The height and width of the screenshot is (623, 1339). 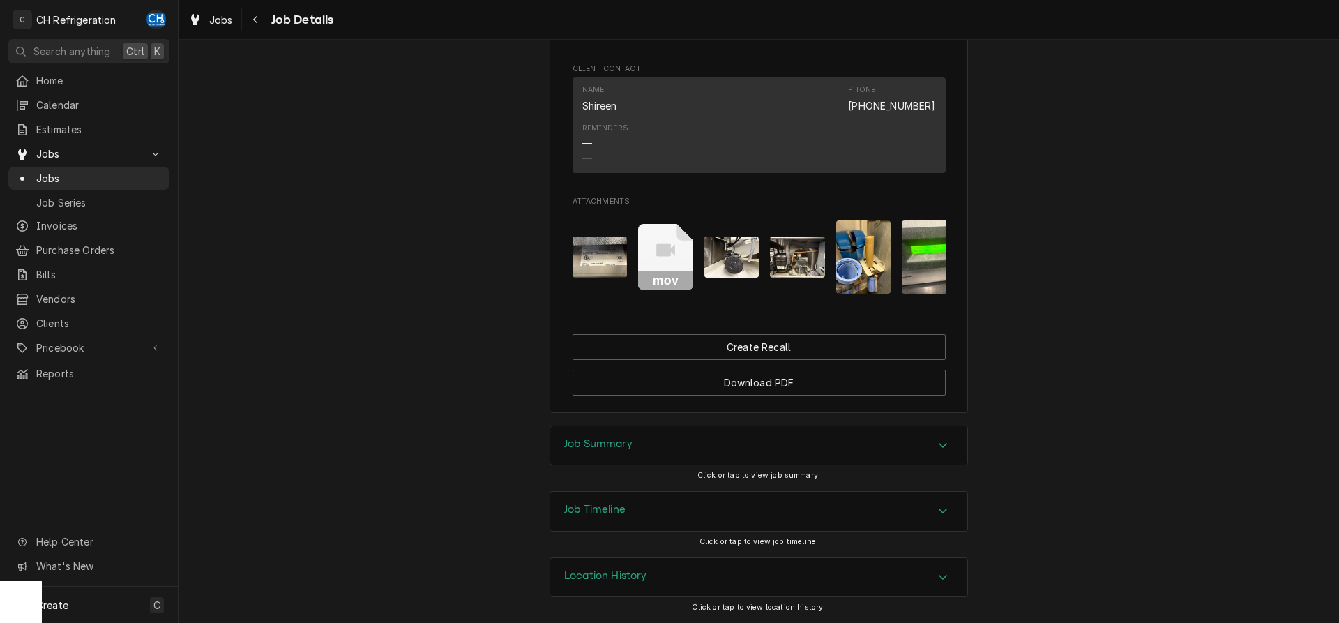 What do you see at coordinates (89, 347) in the screenshot?
I see `a: Go to Pricebook` at bounding box center [89, 347].